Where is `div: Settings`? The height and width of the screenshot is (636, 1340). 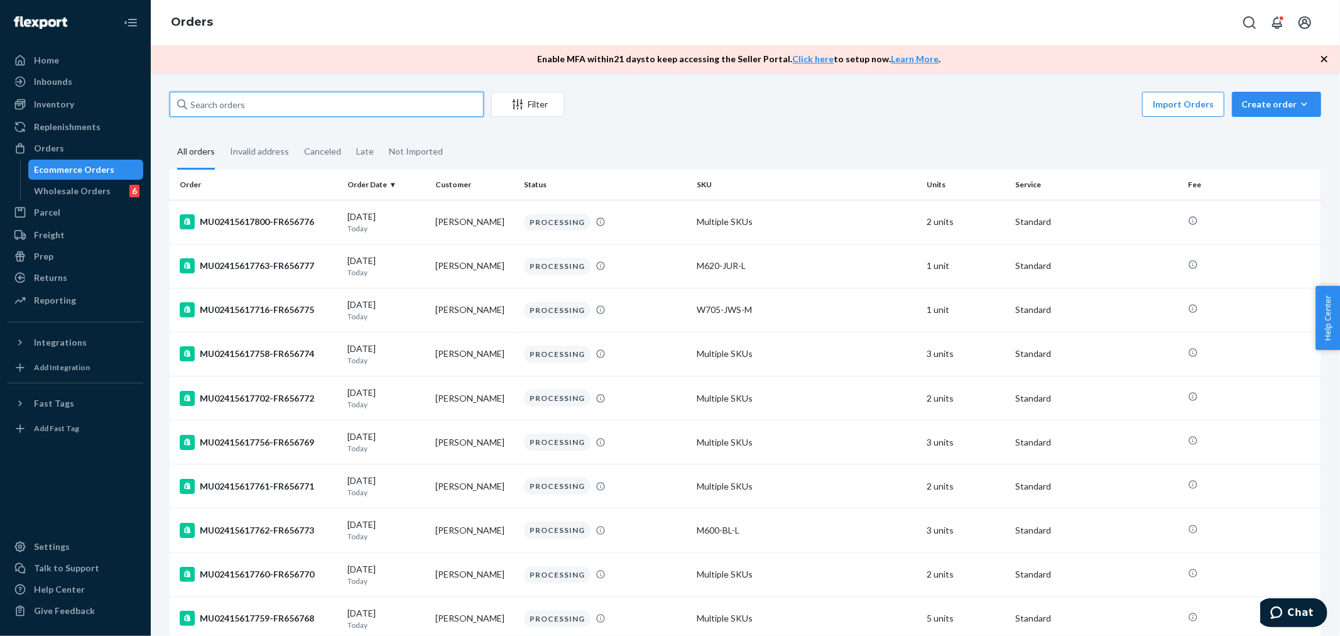 div: Settings is located at coordinates (52, 546).